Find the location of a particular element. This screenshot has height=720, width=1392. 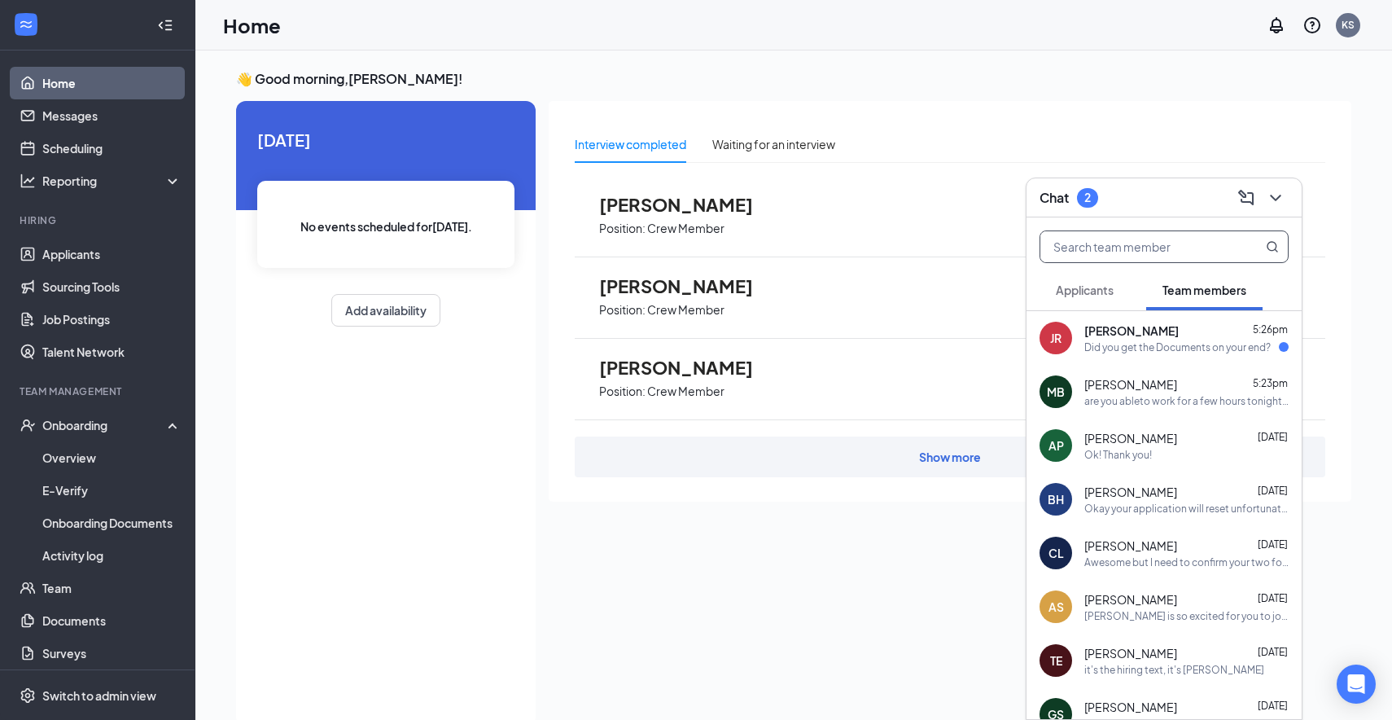

div: Waiting for an interview is located at coordinates (774, 144).